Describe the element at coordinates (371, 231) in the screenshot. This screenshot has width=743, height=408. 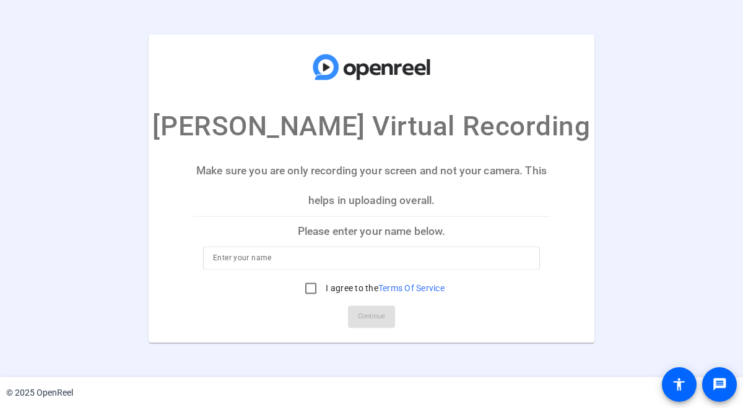
I see `p: Please enter your name below.` at that location.